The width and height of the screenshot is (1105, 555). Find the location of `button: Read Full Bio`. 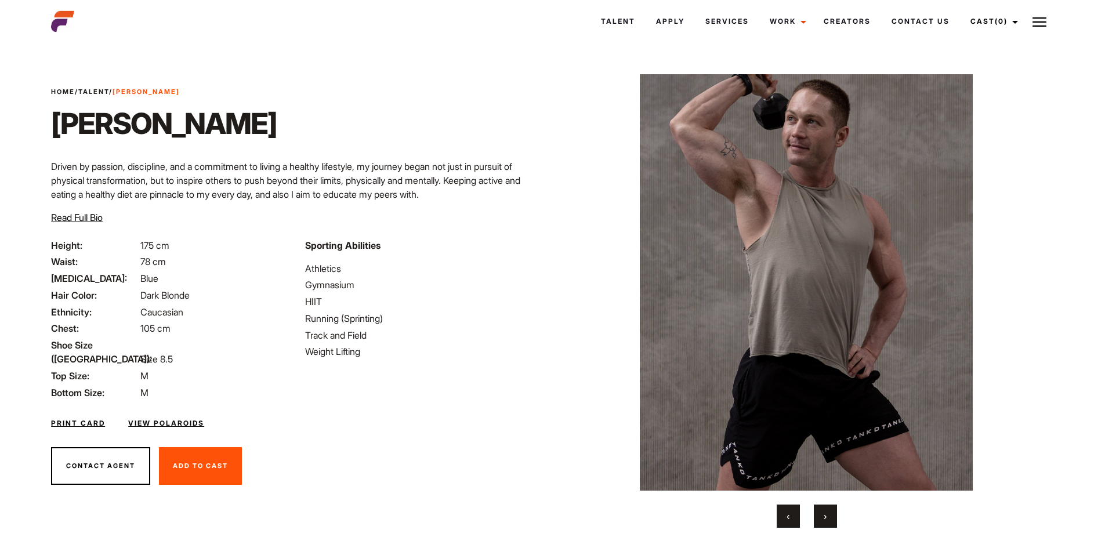

button: Read Full Bio is located at coordinates (77, 218).